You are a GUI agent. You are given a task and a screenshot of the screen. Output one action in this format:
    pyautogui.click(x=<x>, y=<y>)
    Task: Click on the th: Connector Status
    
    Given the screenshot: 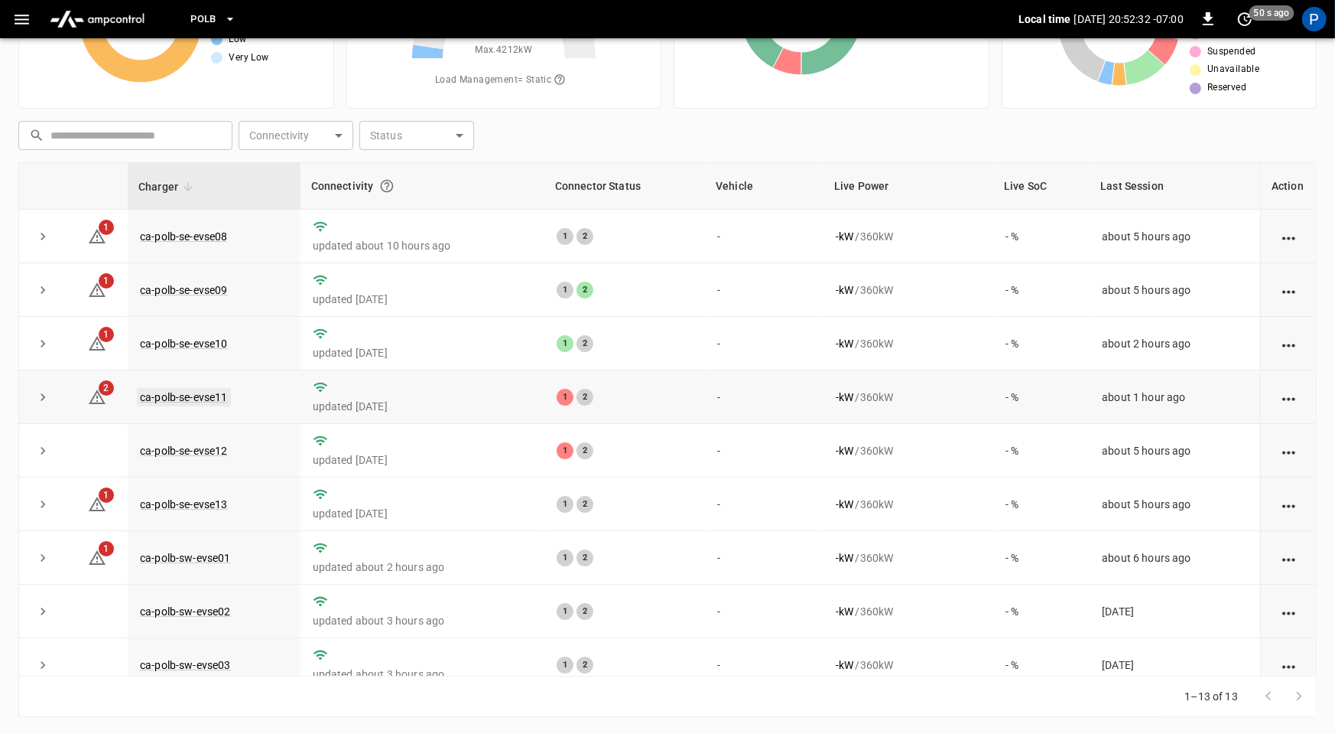 What is the action you would take?
    pyautogui.click(x=625, y=186)
    